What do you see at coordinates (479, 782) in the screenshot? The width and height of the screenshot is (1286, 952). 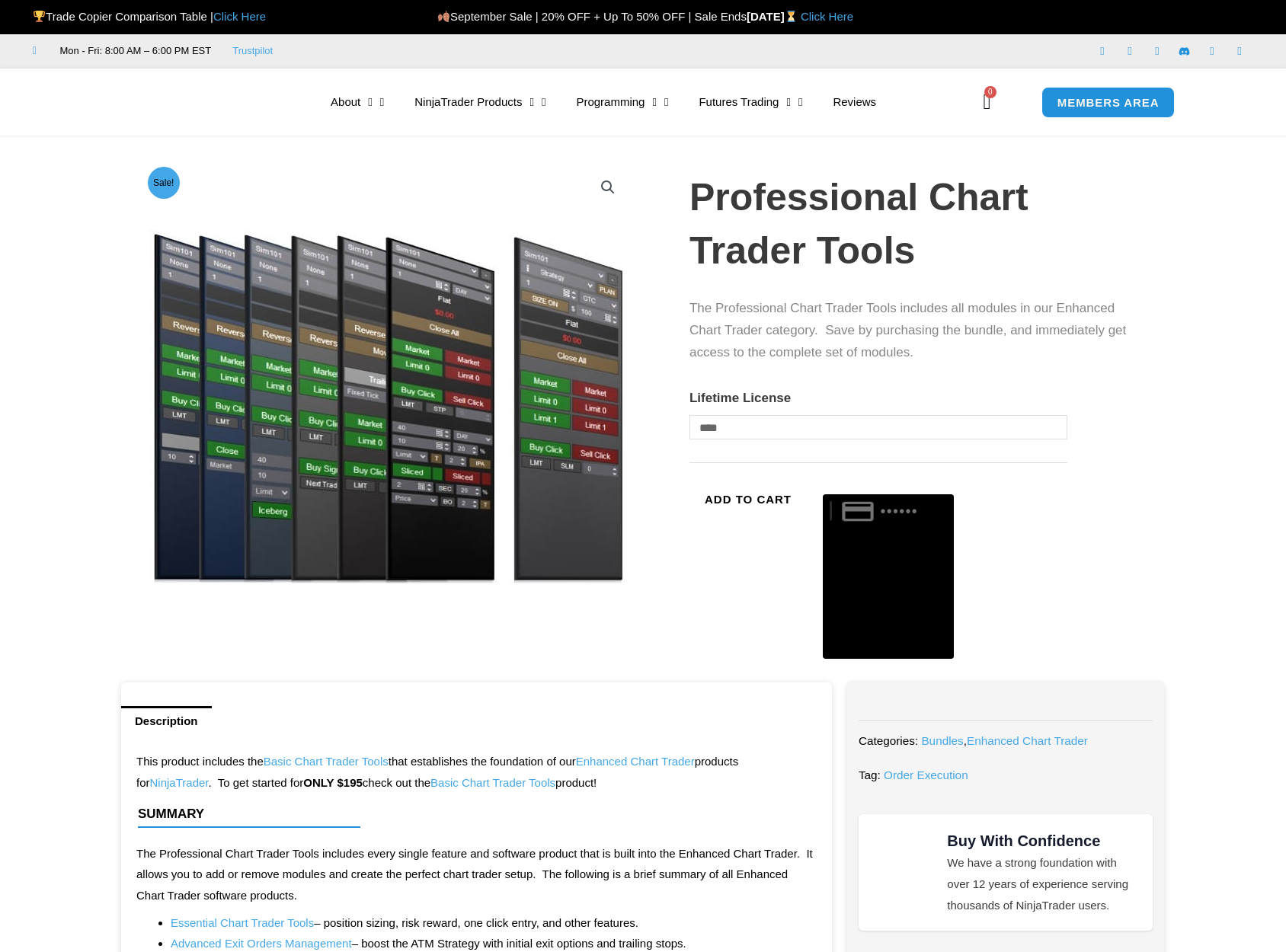 I see `span: check out the product!` at bounding box center [479, 782].